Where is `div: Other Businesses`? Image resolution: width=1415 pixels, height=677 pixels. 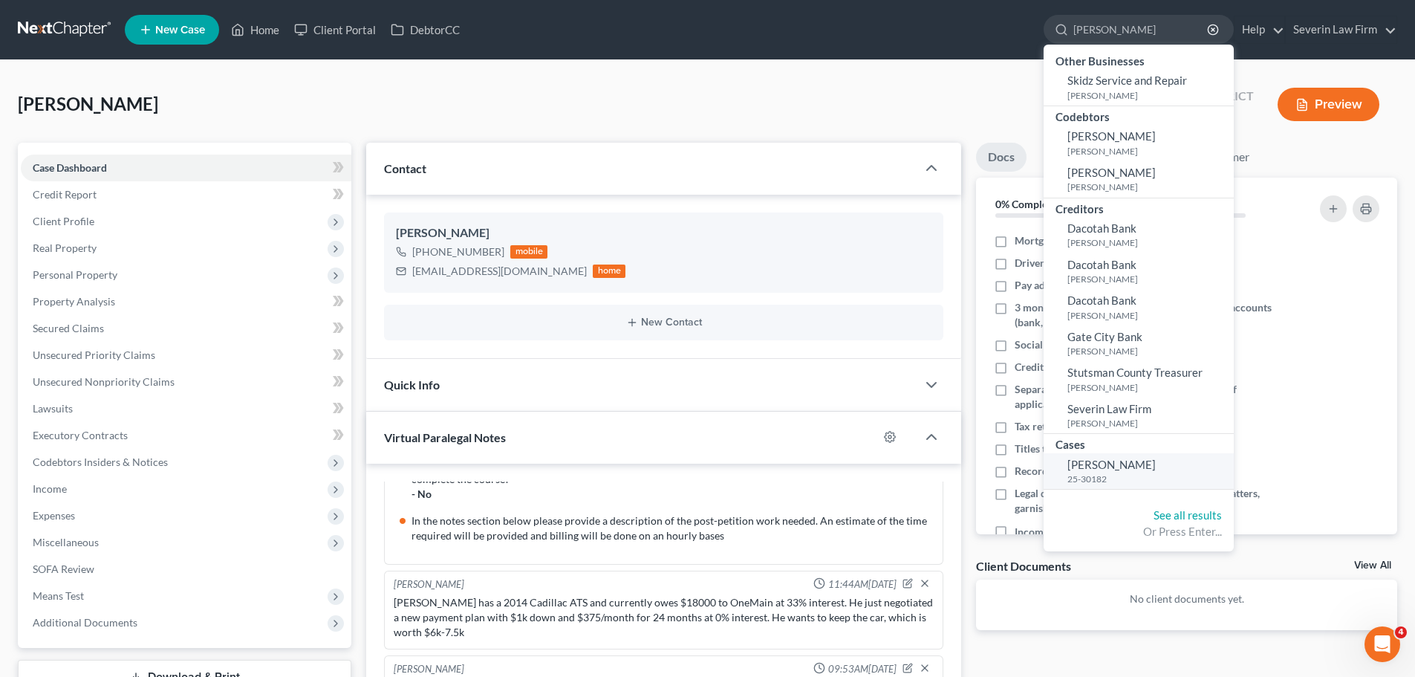 div: Other Businesses is located at coordinates (1139, 59).